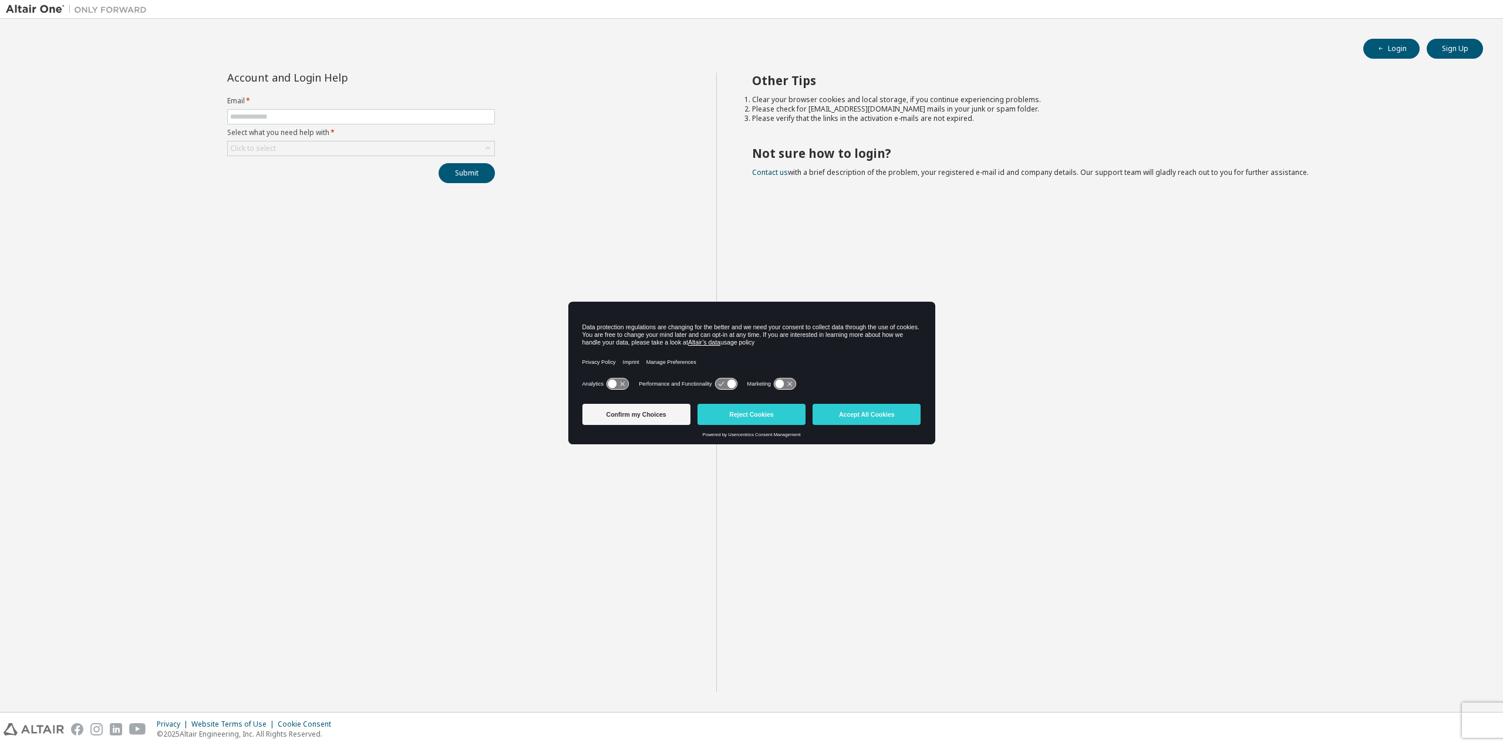 This screenshot has height=746, width=1503. Describe the element at coordinates (33, 729) in the screenshot. I see `img: altair_logo.svg` at that location.